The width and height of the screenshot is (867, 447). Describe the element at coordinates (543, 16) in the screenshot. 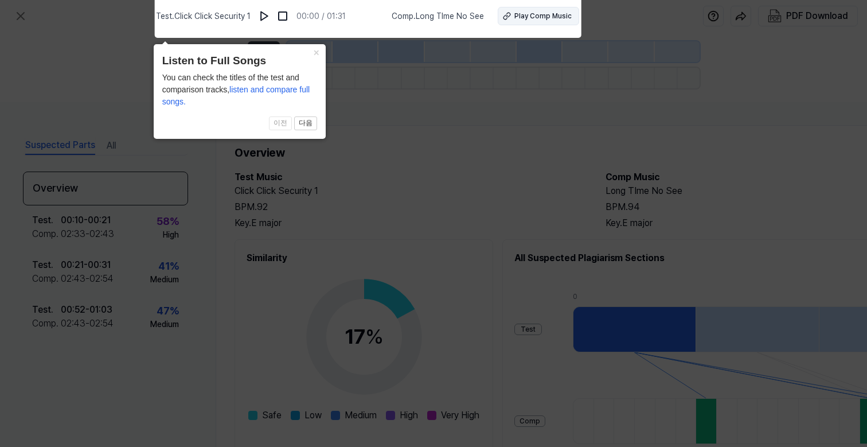

I see `div: Play Comp Music` at that location.